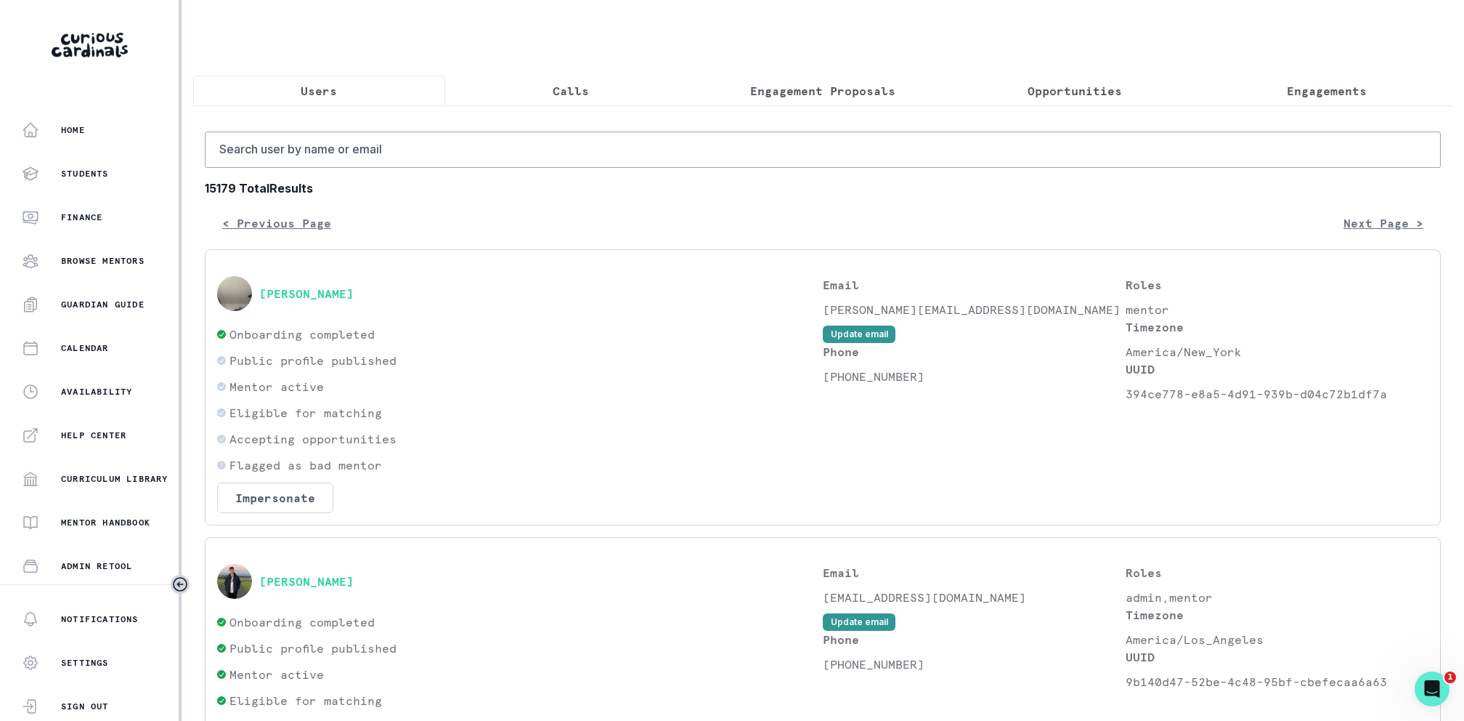 This screenshot has width=1464, height=721. What do you see at coordinates (1451, 677) in the screenshot?
I see `span: 1` at bounding box center [1451, 677].